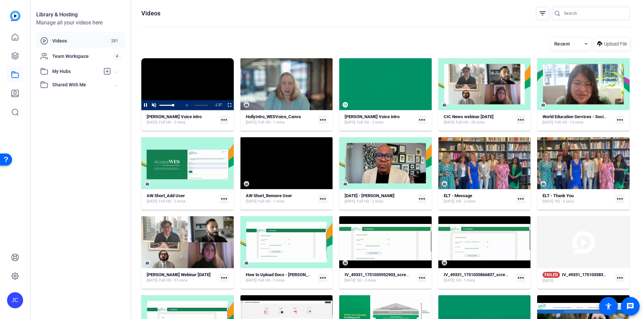  Describe the element at coordinates (151, 13) in the screenshot. I see `h1: Videos` at that location.